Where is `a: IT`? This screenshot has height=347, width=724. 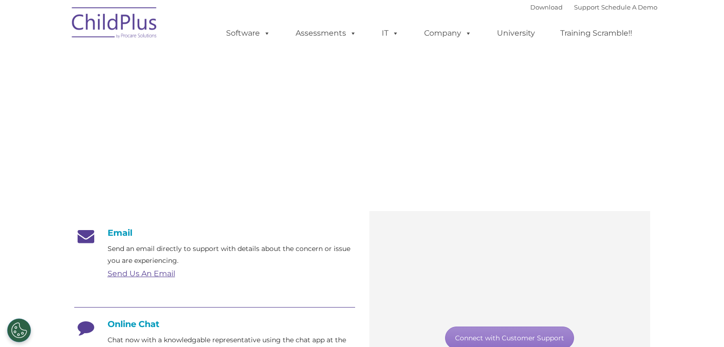 a: IT is located at coordinates (390, 33).